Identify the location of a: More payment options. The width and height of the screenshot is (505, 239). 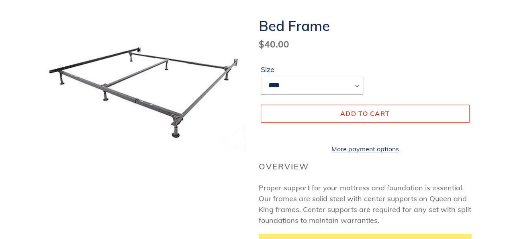
(365, 149).